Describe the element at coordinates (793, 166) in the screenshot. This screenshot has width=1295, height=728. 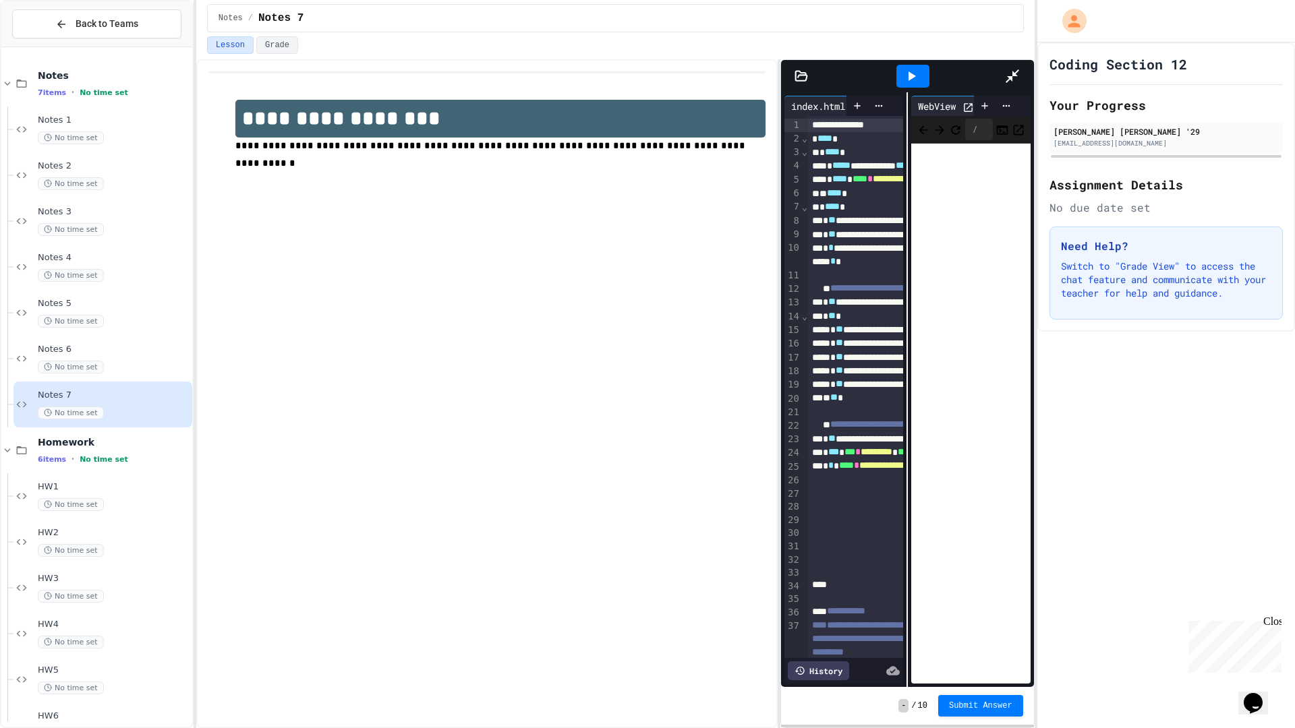
I see `div: 4` at that location.